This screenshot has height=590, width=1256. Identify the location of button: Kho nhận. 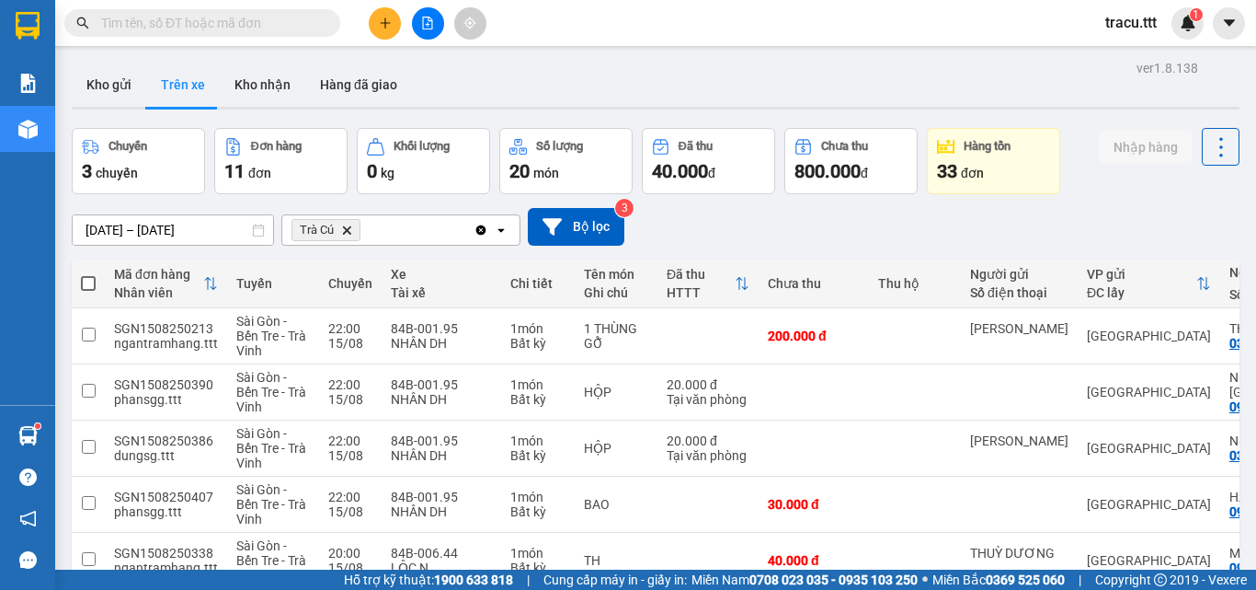
(262, 85).